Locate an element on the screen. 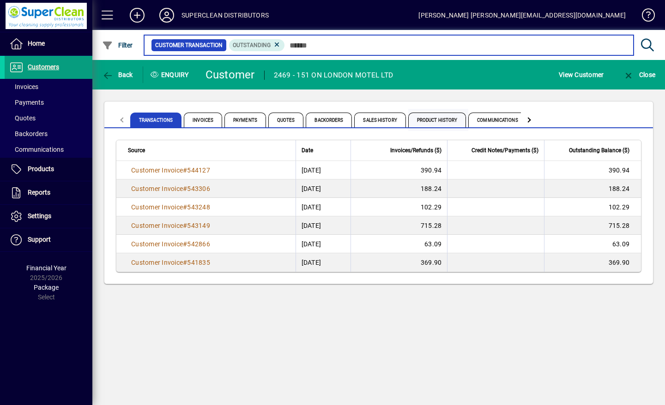 The height and width of the screenshot is (405, 665). button: Add is located at coordinates (137, 15).